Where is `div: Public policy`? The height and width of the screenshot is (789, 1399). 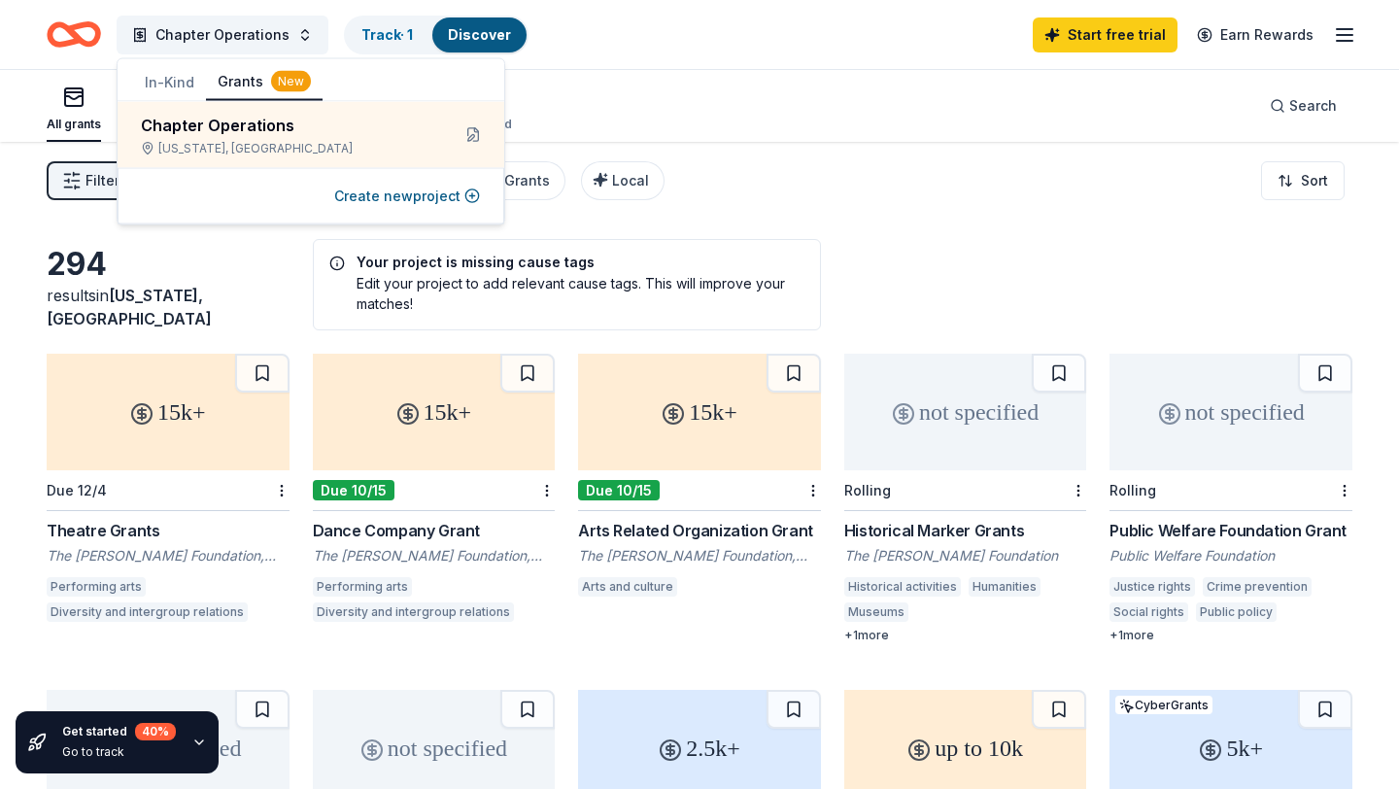 div: Public policy is located at coordinates (1236, 612).